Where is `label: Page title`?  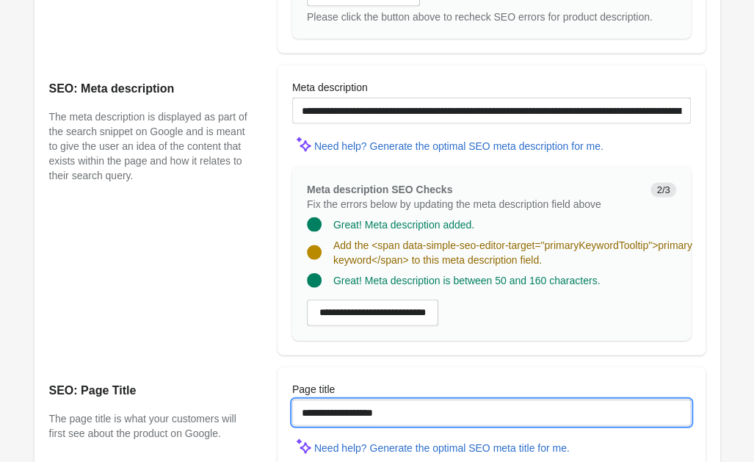
label: Page title is located at coordinates (314, 389).